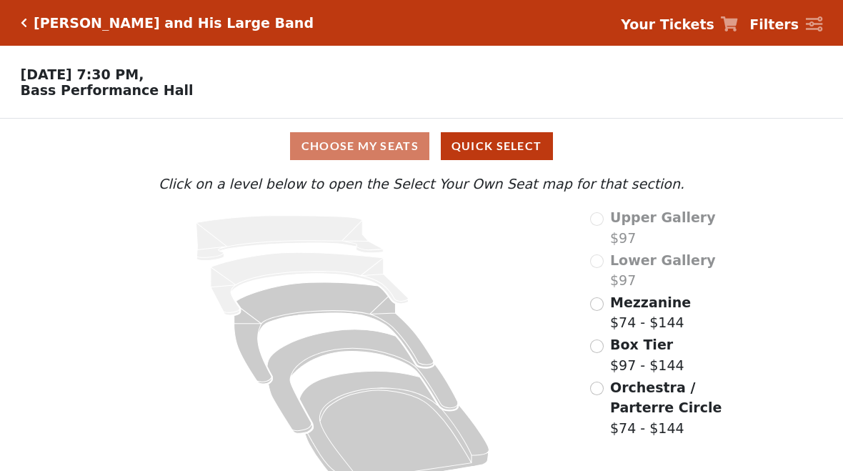  I want to click on a: Filters, so click(786, 24).